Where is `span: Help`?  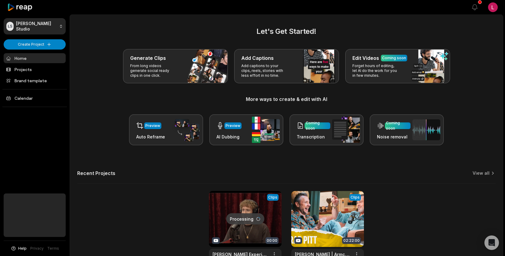
span: Help is located at coordinates (22, 249).